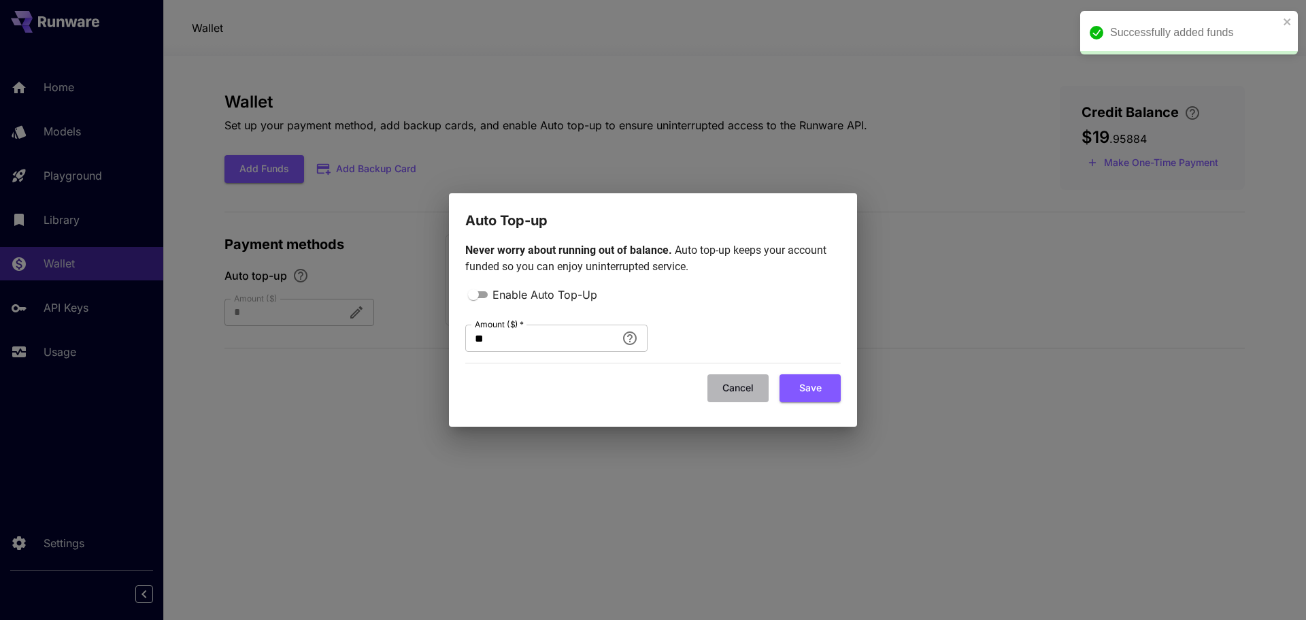  Describe the element at coordinates (653, 212) in the screenshot. I see `h2: Auto Top-up` at that location.